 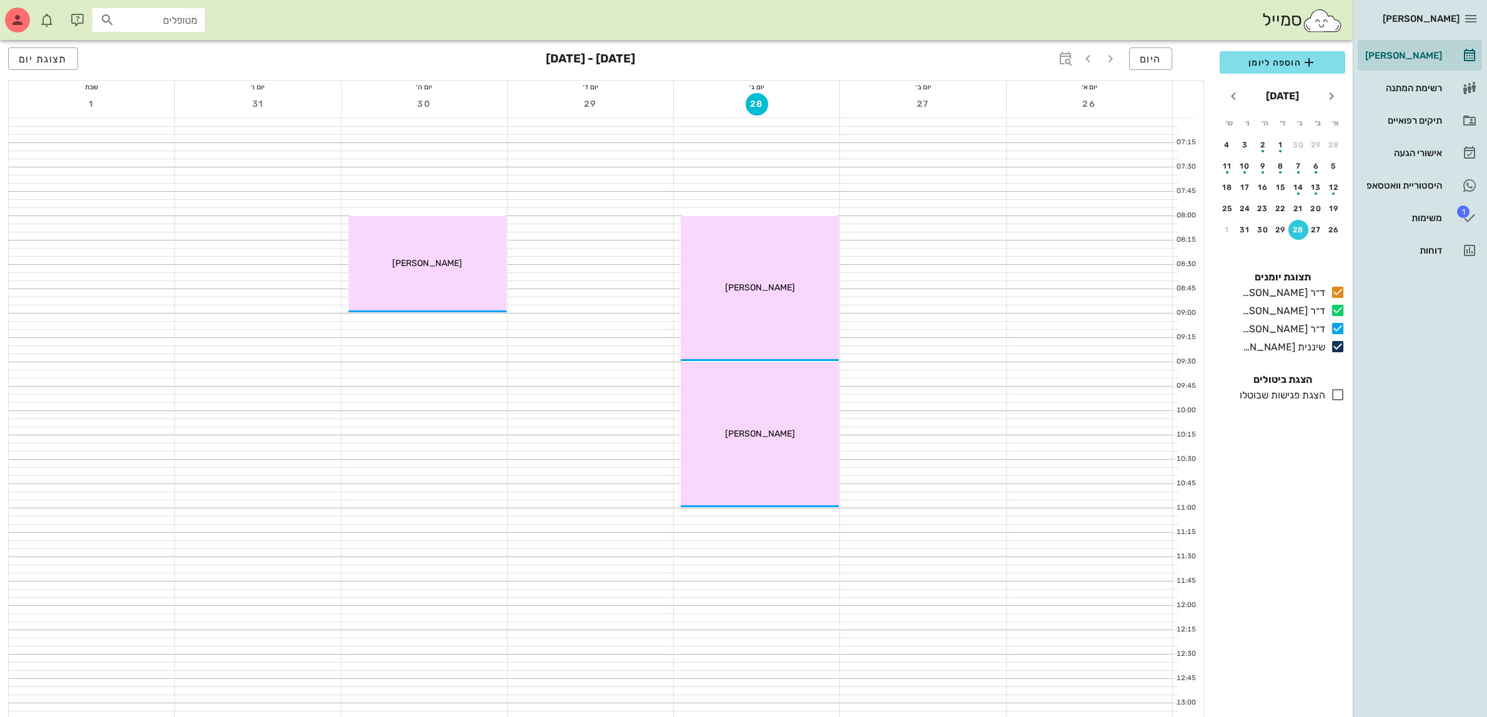 I want to click on div: 12:00, so click(x=1185, y=605).